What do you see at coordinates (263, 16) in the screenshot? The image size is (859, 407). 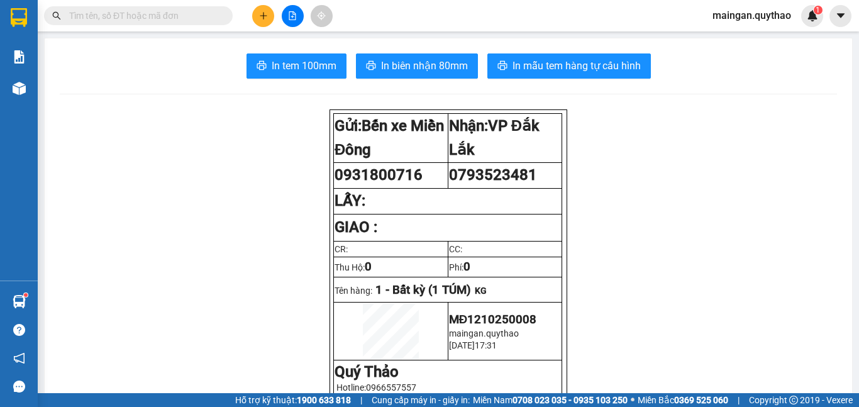 I see `button: plus` at bounding box center [263, 16].